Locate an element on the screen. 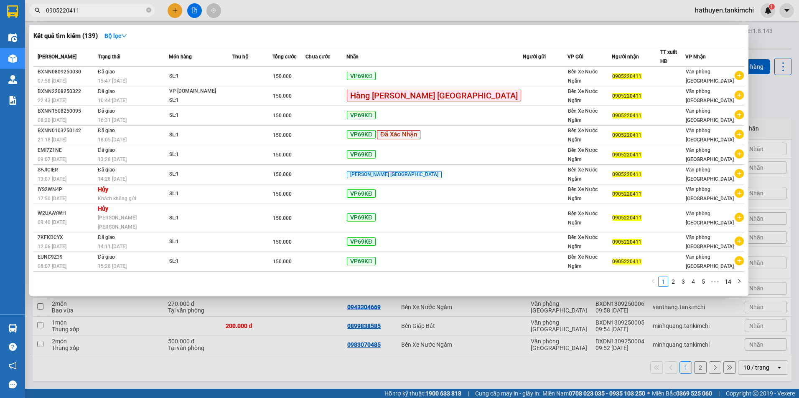  li: Next Page is located at coordinates (739, 282).